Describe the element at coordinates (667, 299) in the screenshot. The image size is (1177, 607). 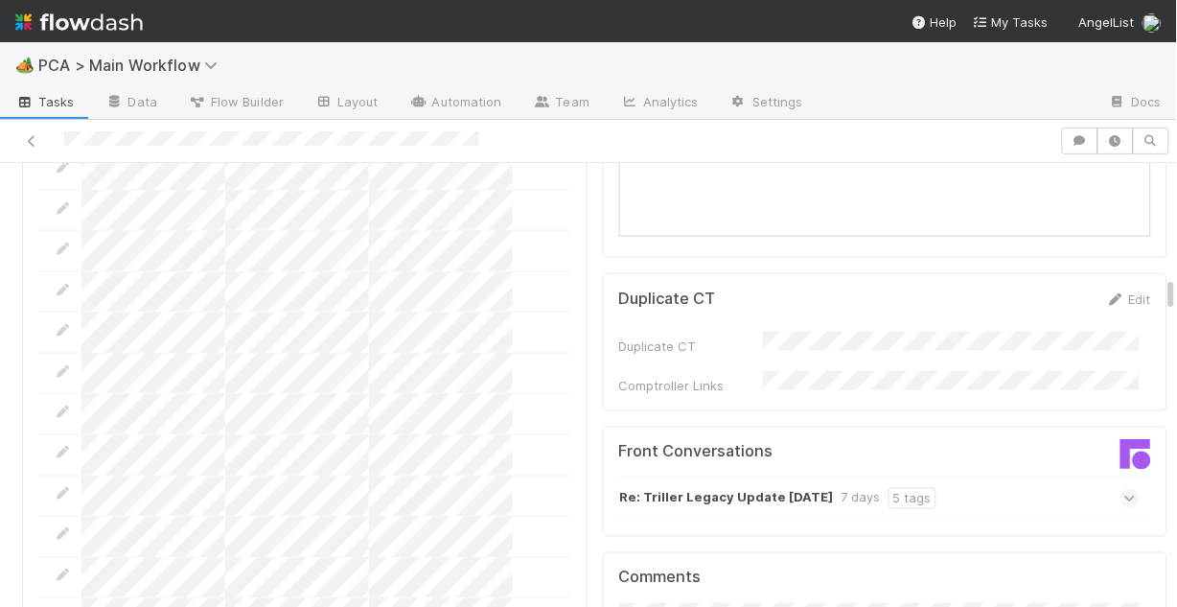
I see `h5: Duplicate CT` at that location.